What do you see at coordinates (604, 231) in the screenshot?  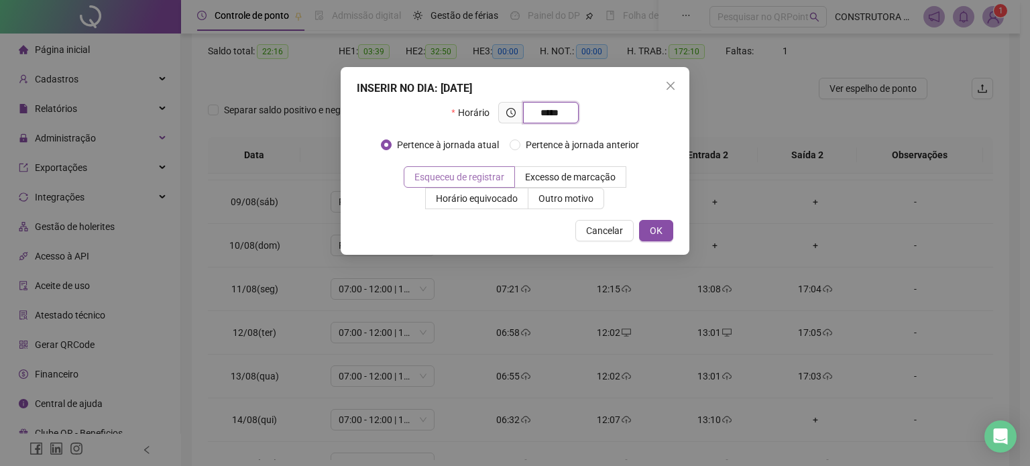 I see `span: Cancelar` at bounding box center [604, 231].